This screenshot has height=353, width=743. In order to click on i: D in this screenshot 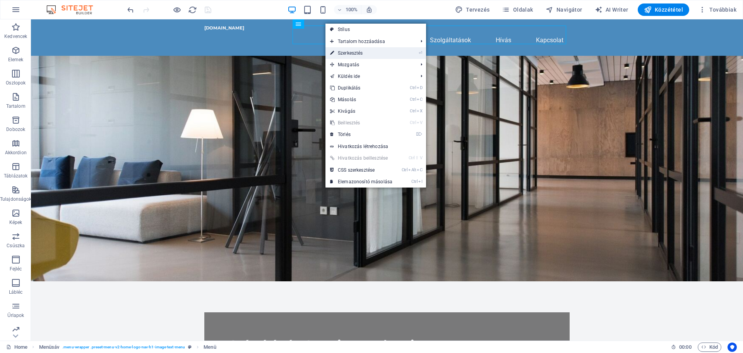, I will do `click(419, 87)`.